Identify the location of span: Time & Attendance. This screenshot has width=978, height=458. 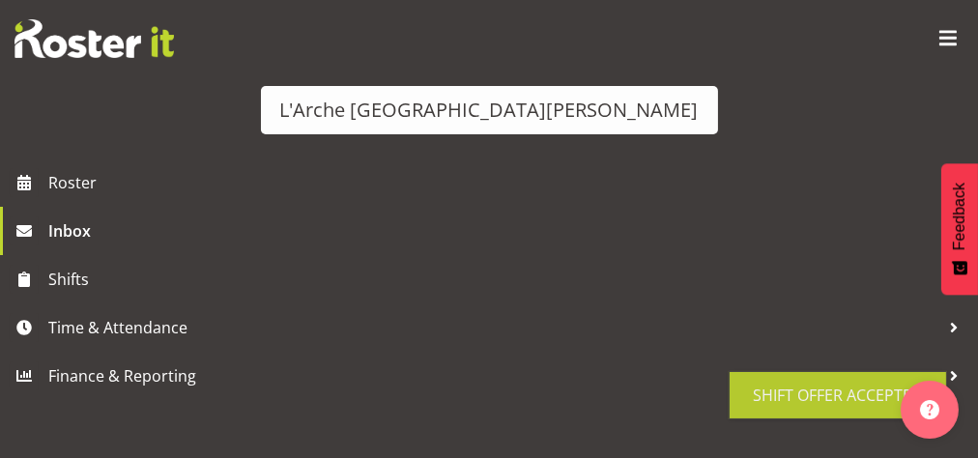
(494, 328).